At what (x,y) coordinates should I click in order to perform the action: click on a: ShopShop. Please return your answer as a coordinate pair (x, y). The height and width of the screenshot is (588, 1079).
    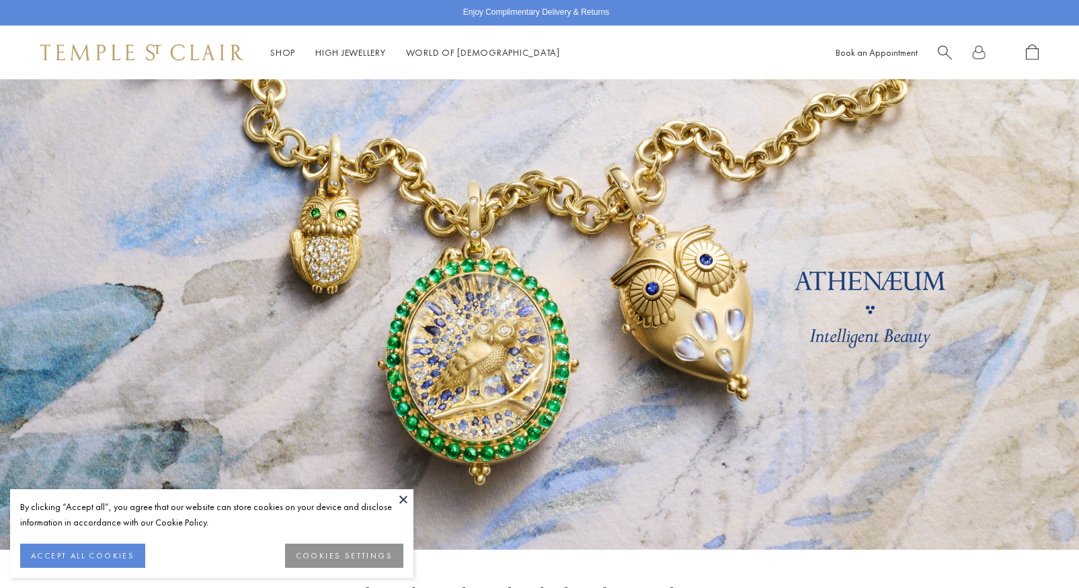
    Looking at the image, I should click on (282, 52).